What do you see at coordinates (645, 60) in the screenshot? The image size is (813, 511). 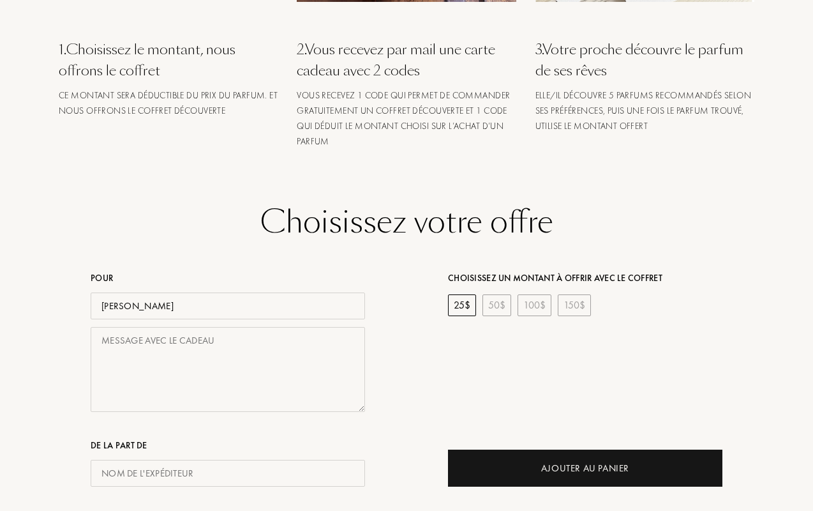 I see `div: 3 . Votre proche découvre le parfum de ses rêves` at bounding box center [645, 60].